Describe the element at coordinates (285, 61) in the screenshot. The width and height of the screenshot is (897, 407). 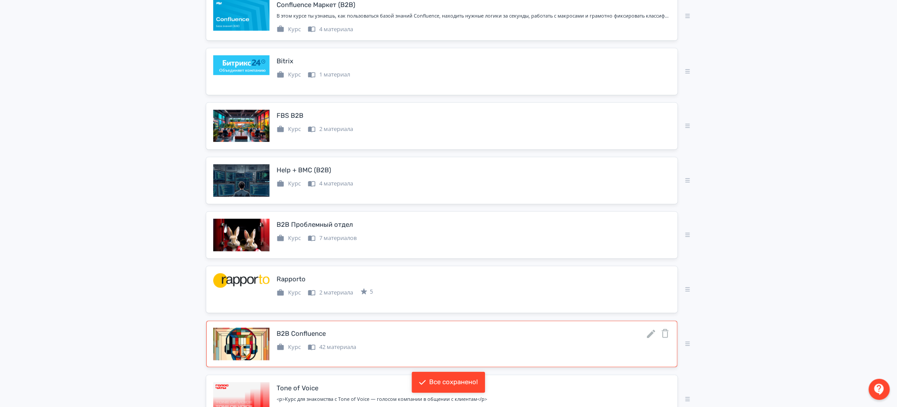
I see `div: Bitrix` at that location.